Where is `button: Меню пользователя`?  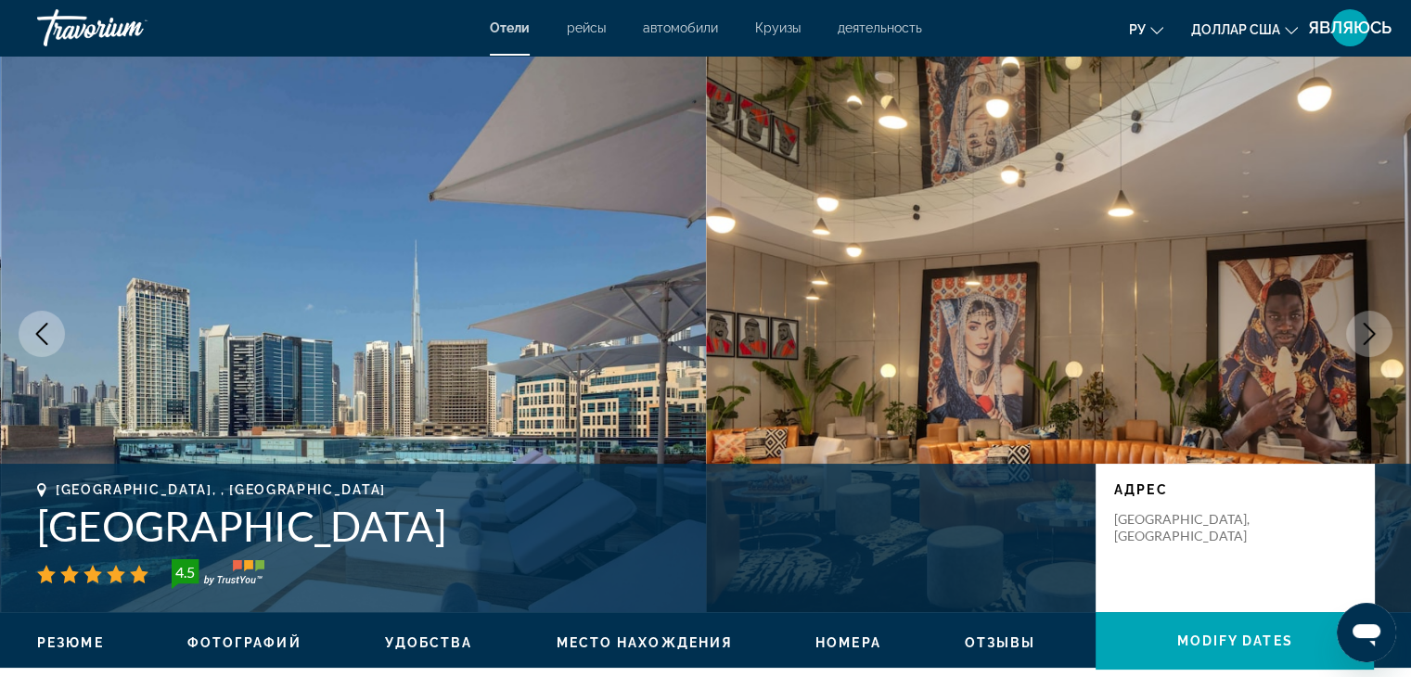
button: Меню пользователя is located at coordinates (1350, 28).